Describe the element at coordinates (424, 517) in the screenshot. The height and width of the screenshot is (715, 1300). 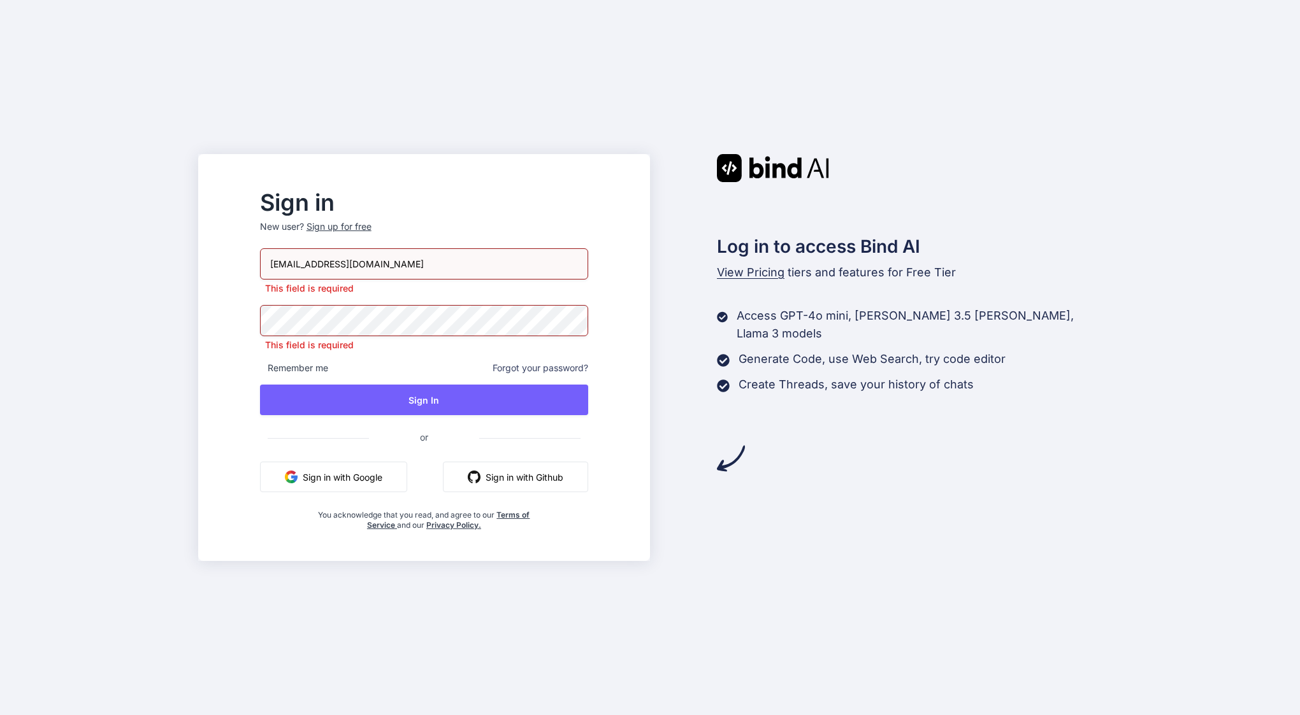
I see `div: You acknowledge that you read, and agree to our and our` at that location.